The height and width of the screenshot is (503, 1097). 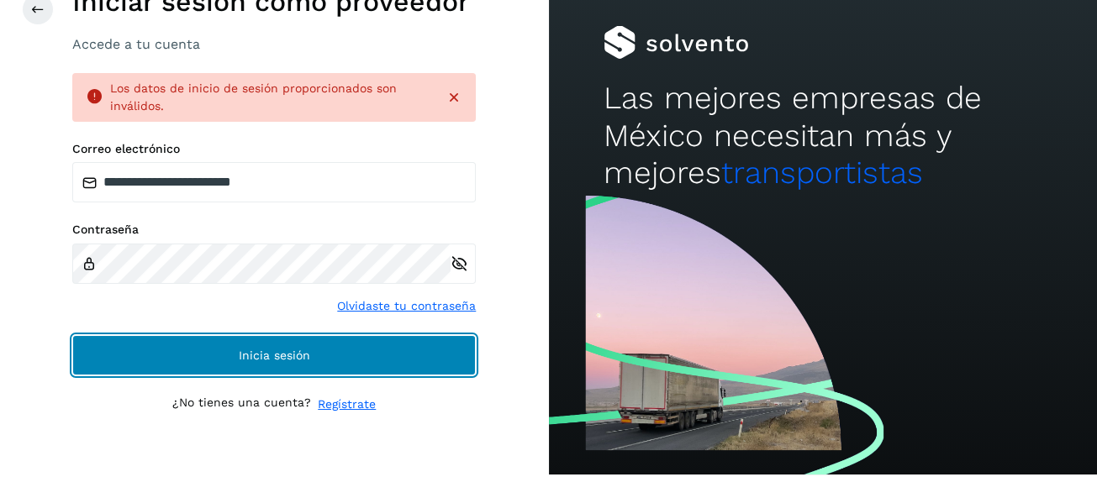 I want to click on a: Regístrate, so click(x=346, y=404).